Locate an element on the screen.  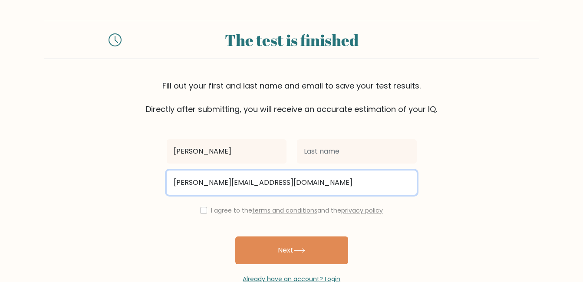
a: terms and conditions is located at coordinates (285, 211).